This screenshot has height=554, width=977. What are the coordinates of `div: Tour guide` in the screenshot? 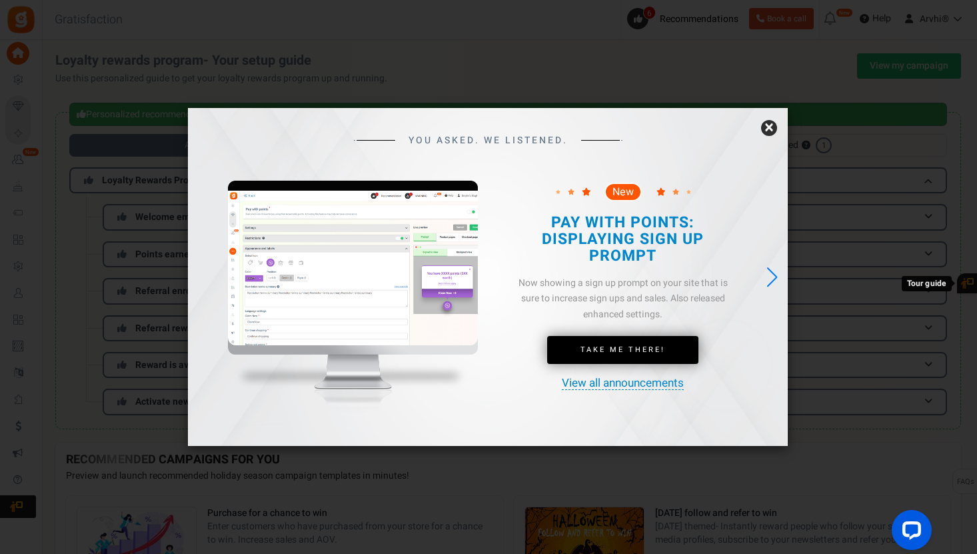 It's located at (927, 283).